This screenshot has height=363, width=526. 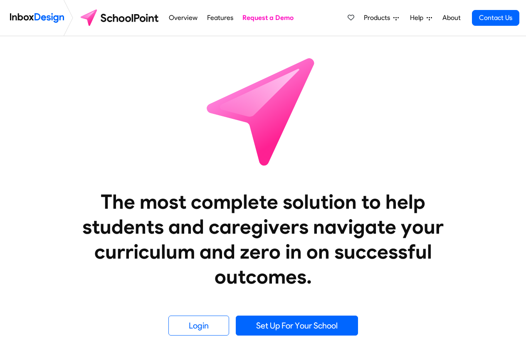 I want to click on a: Products, so click(x=382, y=18).